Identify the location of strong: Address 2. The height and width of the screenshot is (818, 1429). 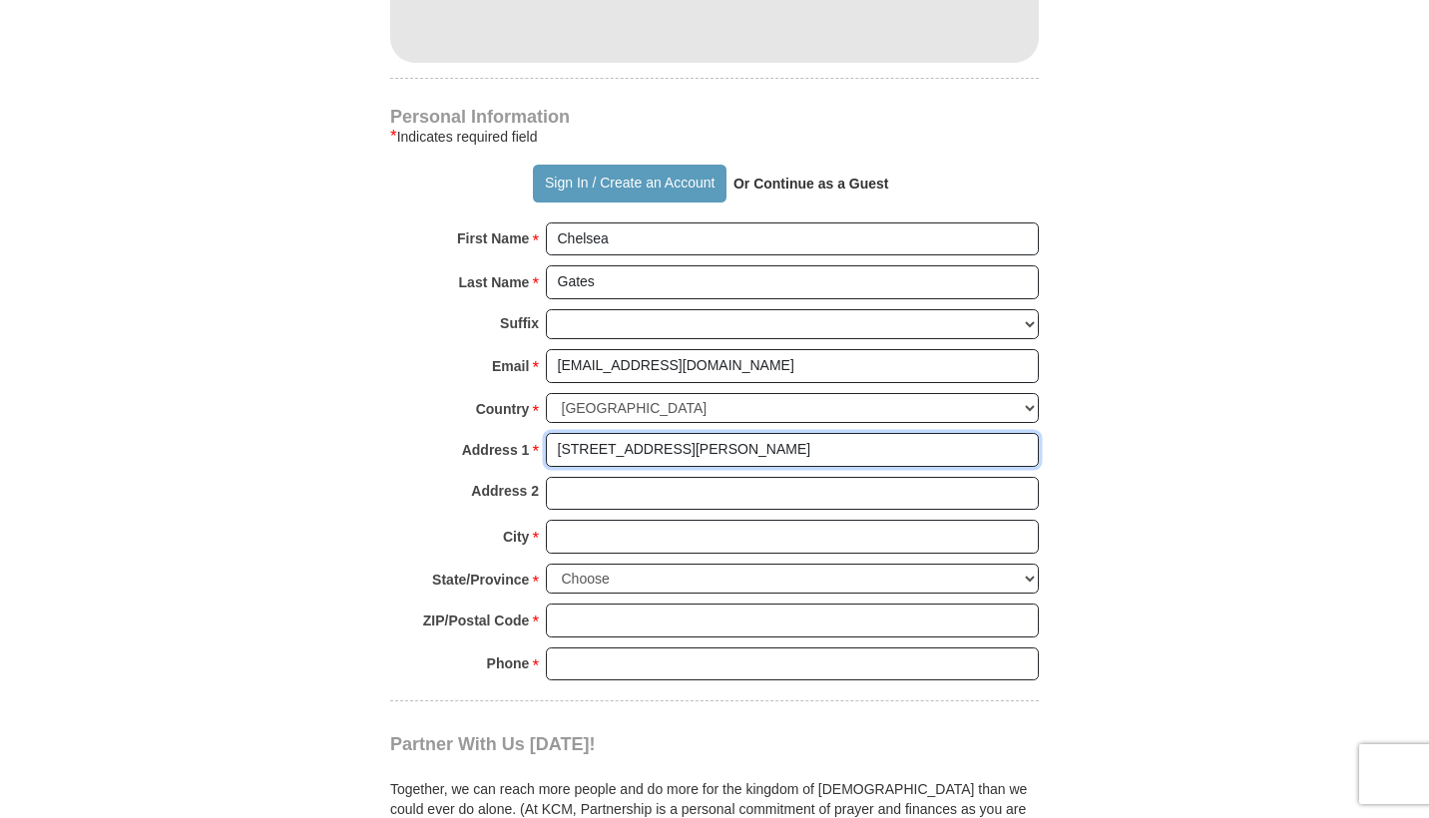
(505, 491).